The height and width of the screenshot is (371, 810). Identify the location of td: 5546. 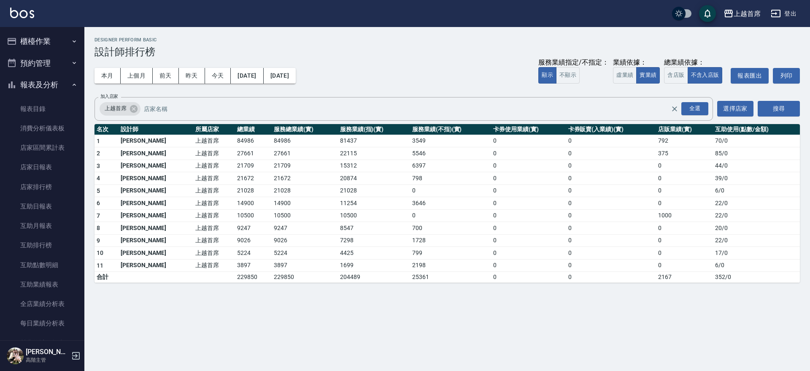
(451, 154).